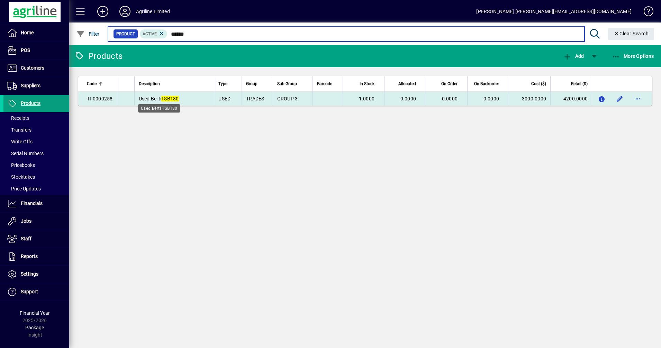 This screenshot has width=661, height=348. Describe the element at coordinates (29, 291) in the screenshot. I see `span: Support` at that location.